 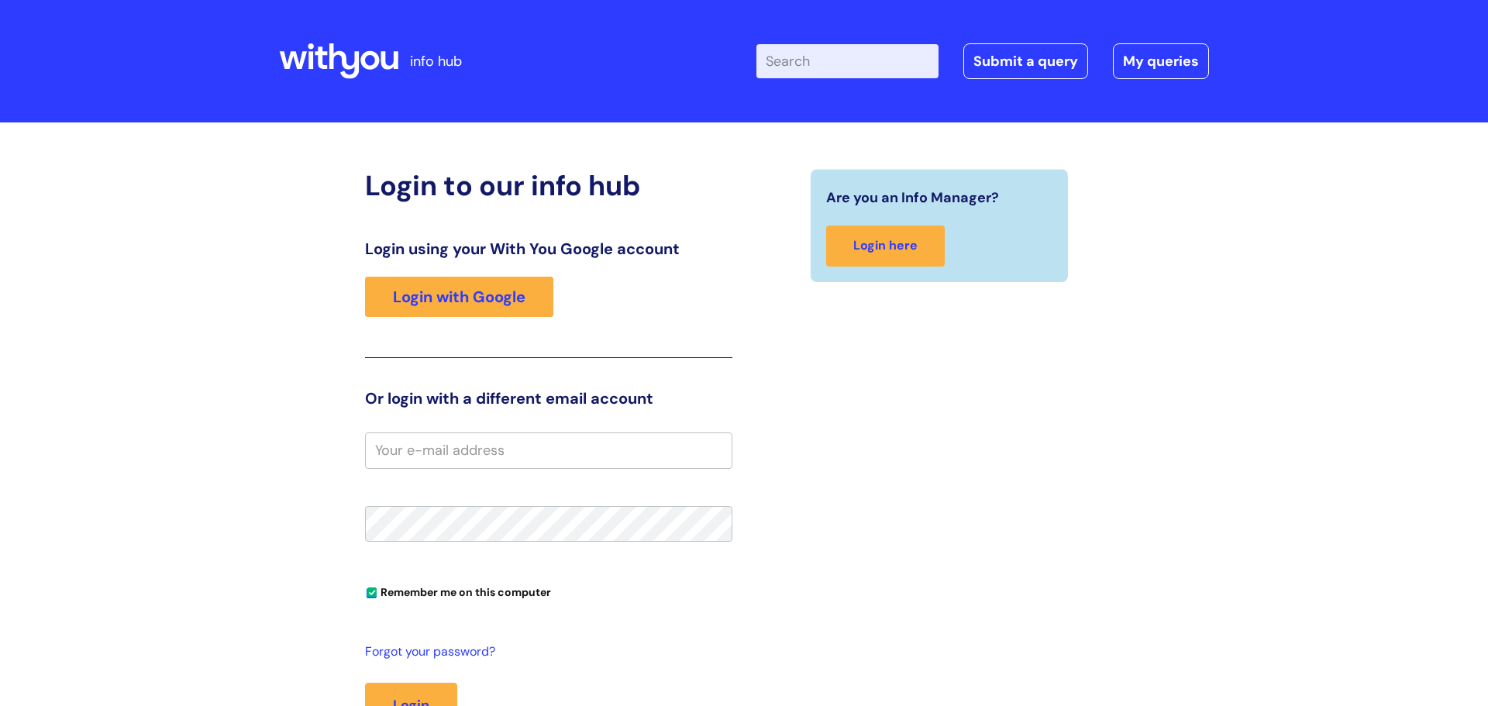 What do you see at coordinates (847, 61) in the screenshot?
I see `input: Search` at bounding box center [847, 61].